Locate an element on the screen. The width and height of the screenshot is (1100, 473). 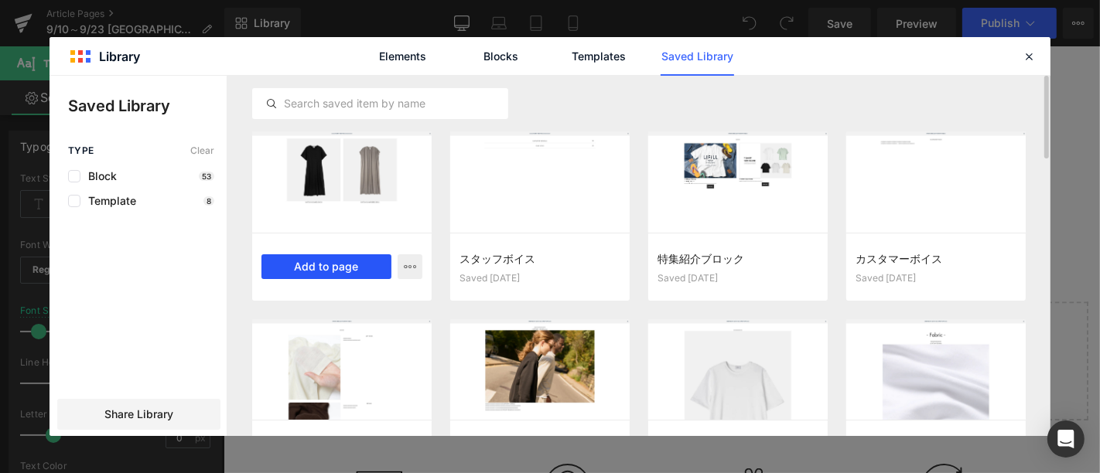
p: or Drag & Drop elements from left sidebar is located at coordinates (468, 358).